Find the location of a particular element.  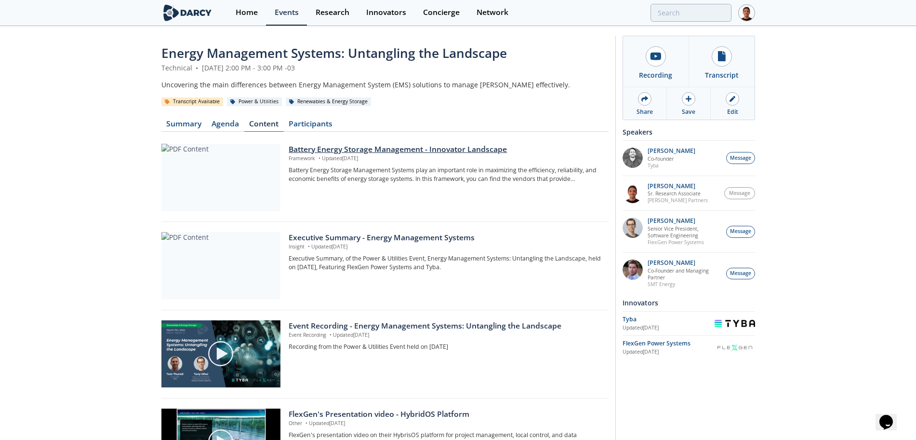

a: Recording is located at coordinates (656, 61).